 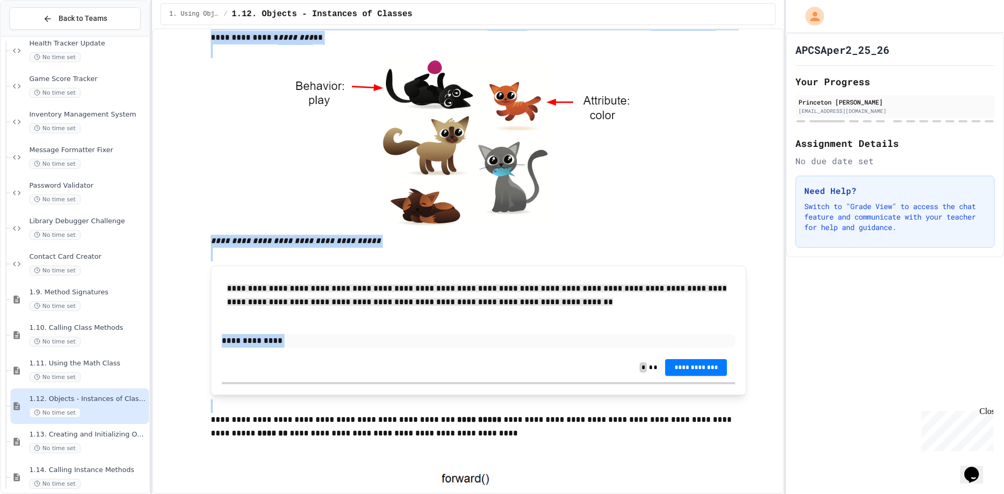 I want to click on span: 1.14. Calling Instance Methods, so click(x=88, y=470).